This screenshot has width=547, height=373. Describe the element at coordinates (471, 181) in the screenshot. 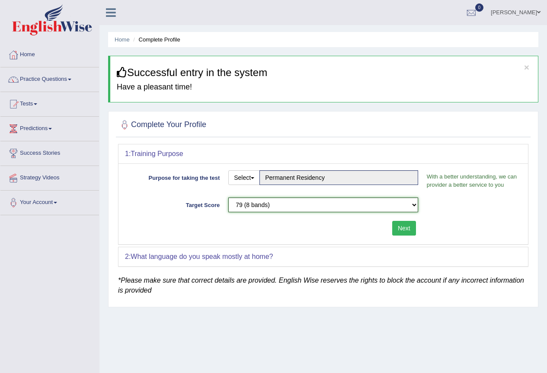

I see `p: With a better understanding, we can provider a better service to you` at that location.